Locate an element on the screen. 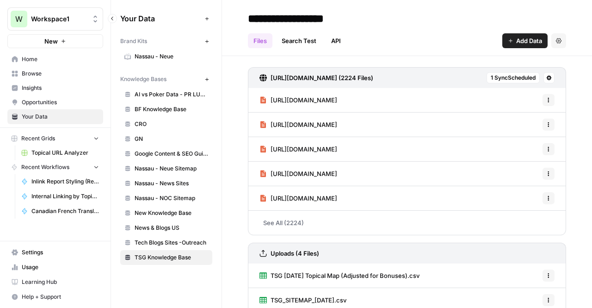  span: AI vs Poker Data - PR LUSPS is located at coordinates (171, 94).